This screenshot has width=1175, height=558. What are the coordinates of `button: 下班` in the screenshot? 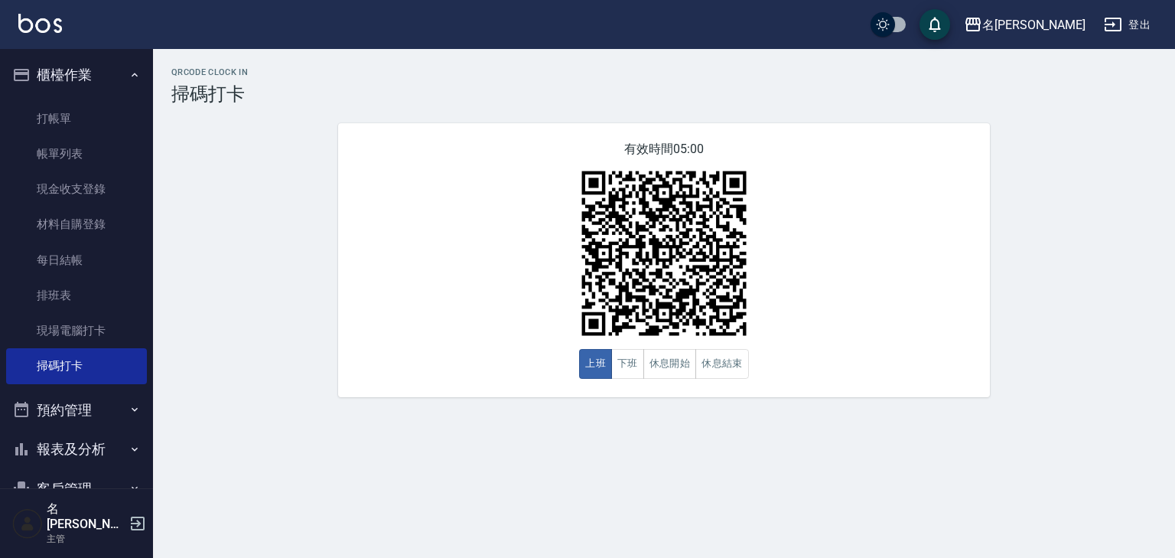 It's located at (627, 363).